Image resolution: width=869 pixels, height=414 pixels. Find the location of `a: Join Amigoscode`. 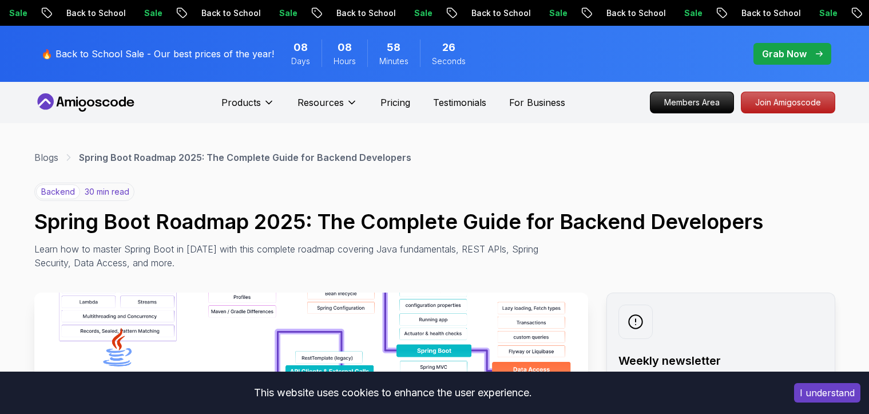

a: Join Amigoscode is located at coordinates (788, 102).